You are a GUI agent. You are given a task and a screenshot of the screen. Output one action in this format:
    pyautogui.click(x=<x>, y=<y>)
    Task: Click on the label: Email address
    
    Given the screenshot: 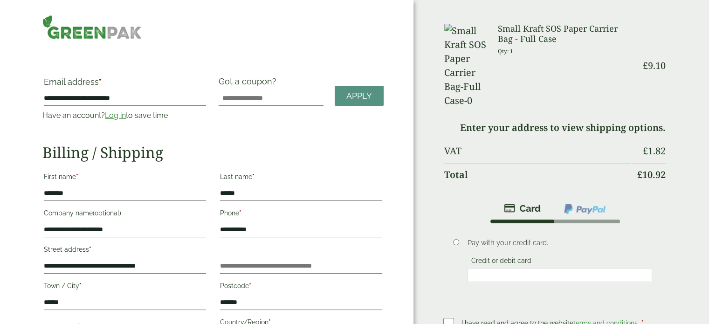 What is the action you would take?
    pyautogui.click(x=125, y=84)
    